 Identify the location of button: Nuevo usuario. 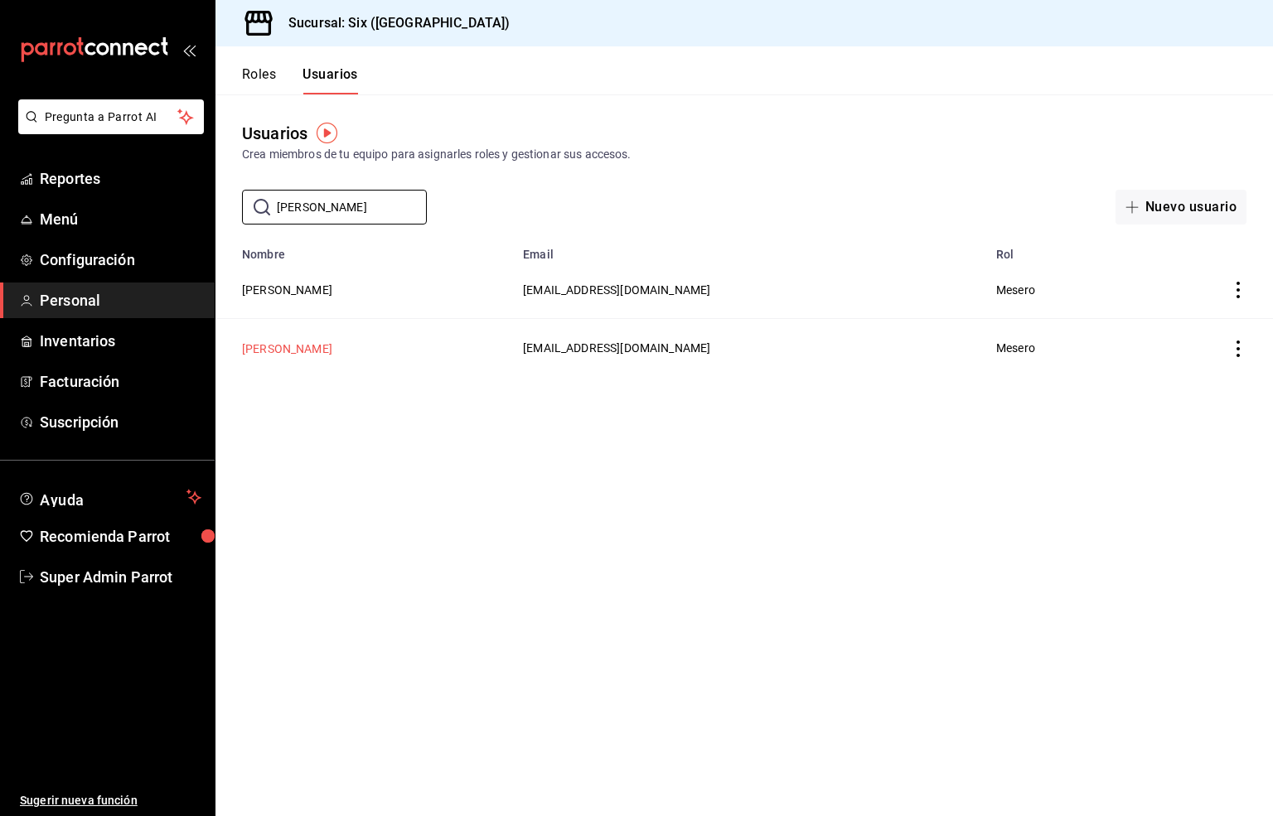
(1181, 207).